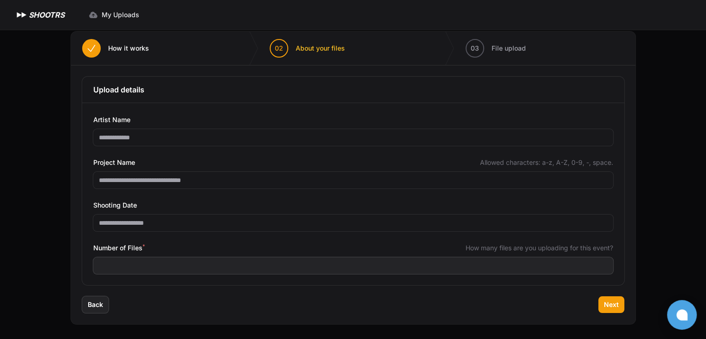  Describe the element at coordinates (475, 48) in the screenshot. I see `span: 03` at that location.